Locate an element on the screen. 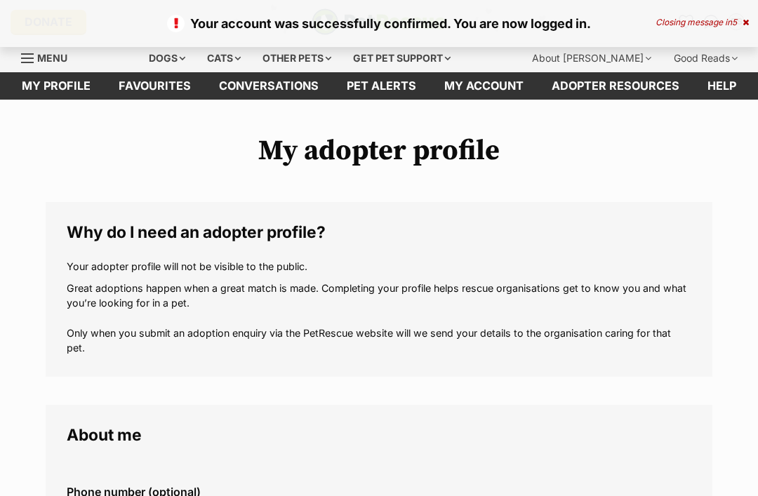  a: Adopter resources is located at coordinates (616, 86).